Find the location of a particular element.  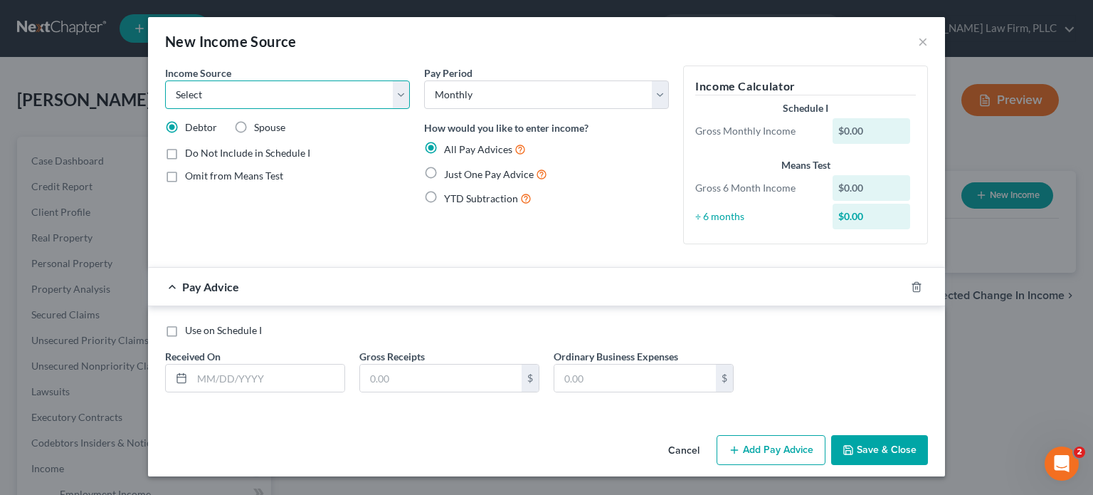

h5: Income Calculator is located at coordinates (806, 86).